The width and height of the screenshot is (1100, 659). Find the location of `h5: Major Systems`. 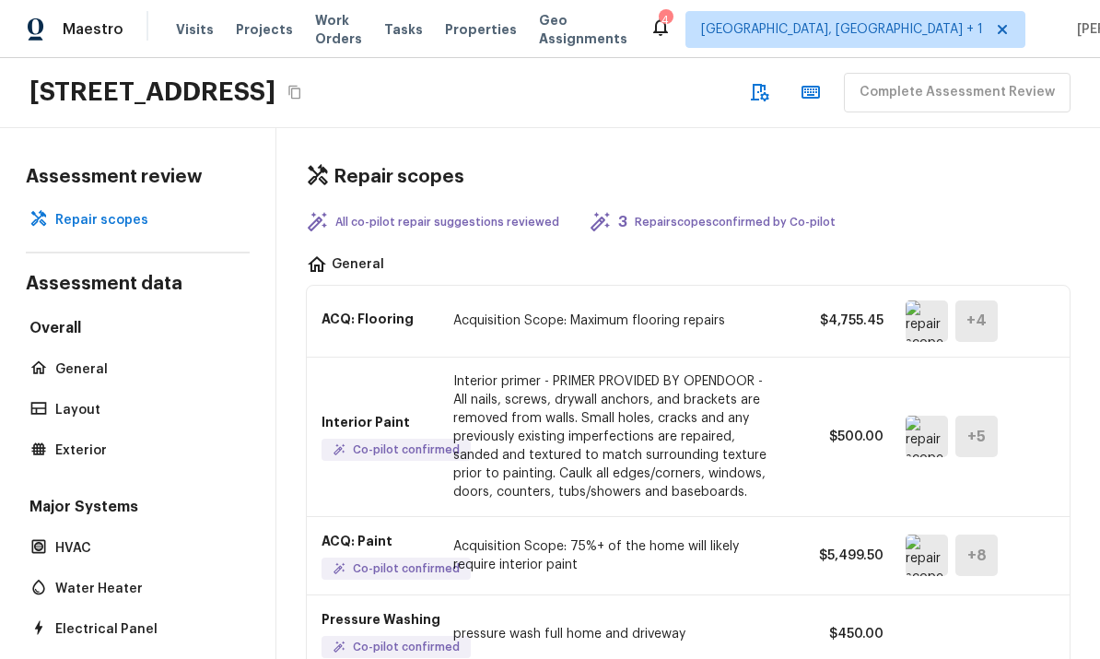

h5: Major Systems is located at coordinates (137, 509).